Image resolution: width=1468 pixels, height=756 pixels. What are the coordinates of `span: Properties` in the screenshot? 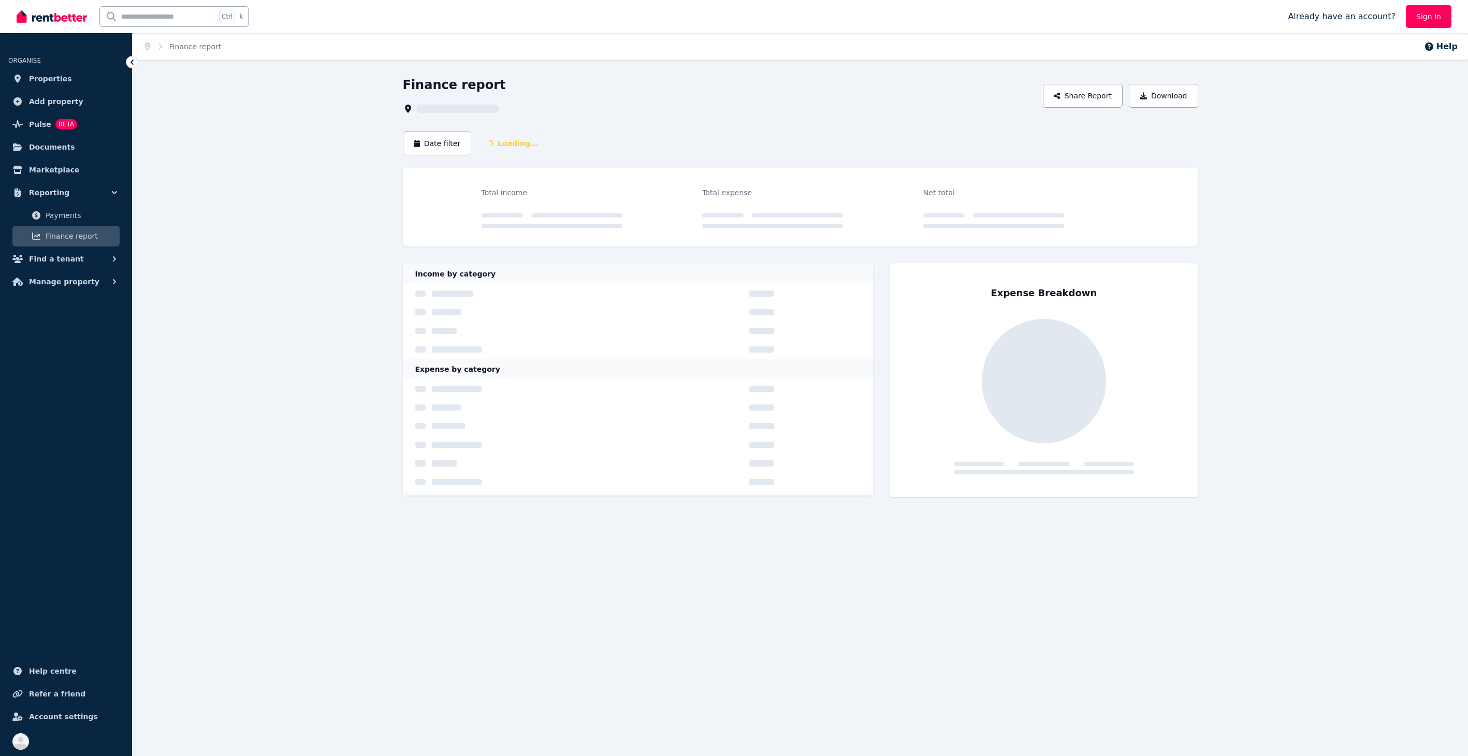 It's located at (50, 79).